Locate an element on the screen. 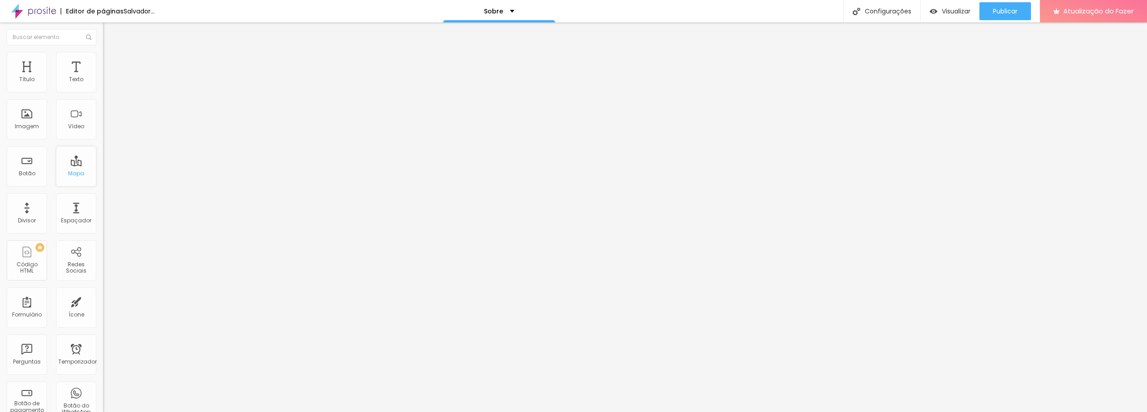 This screenshot has height=412, width=1147. font: Configurações is located at coordinates (888, 11).